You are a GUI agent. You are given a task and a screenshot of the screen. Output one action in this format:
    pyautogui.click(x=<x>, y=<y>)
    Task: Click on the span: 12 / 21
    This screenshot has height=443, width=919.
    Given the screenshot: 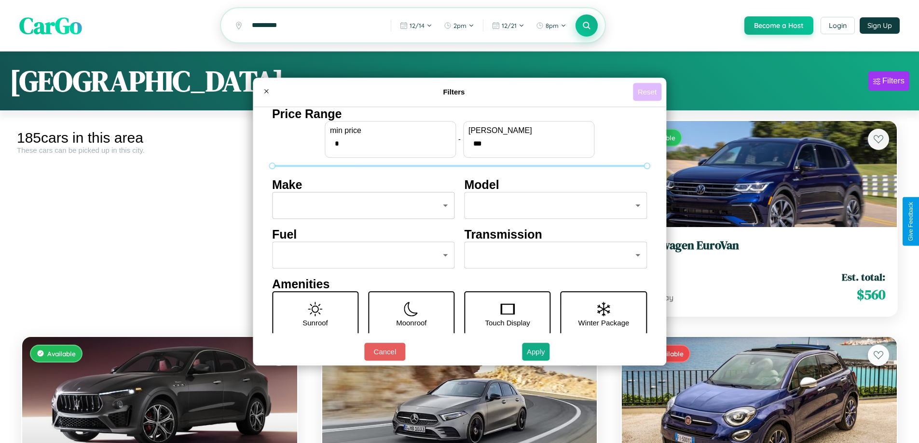 What is the action you would take?
    pyautogui.click(x=509, y=26)
    